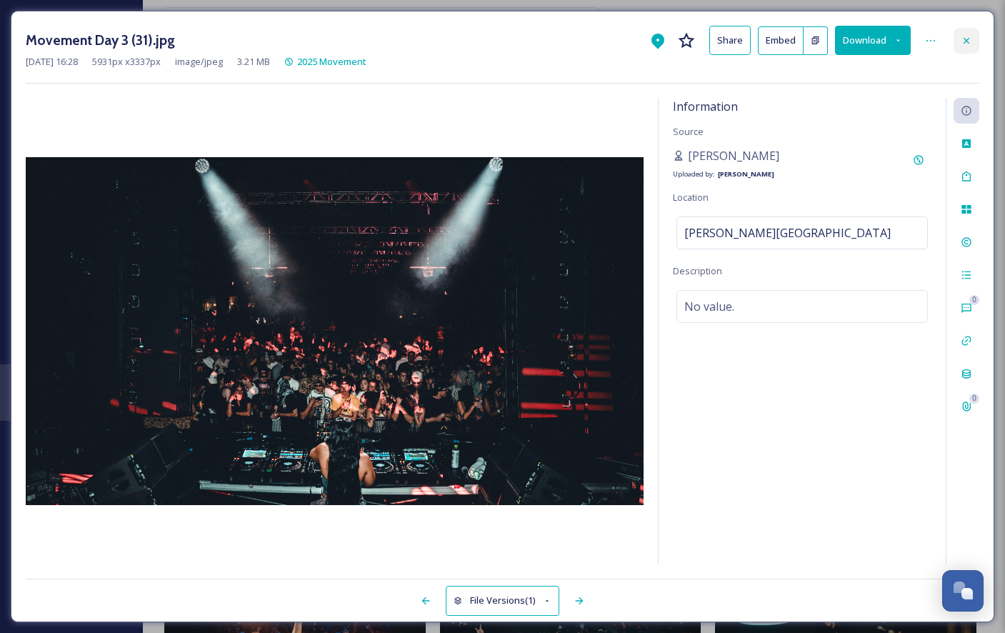 The image size is (1005, 633). Describe the element at coordinates (503, 600) in the screenshot. I see `button: File Versions(1)` at that location.